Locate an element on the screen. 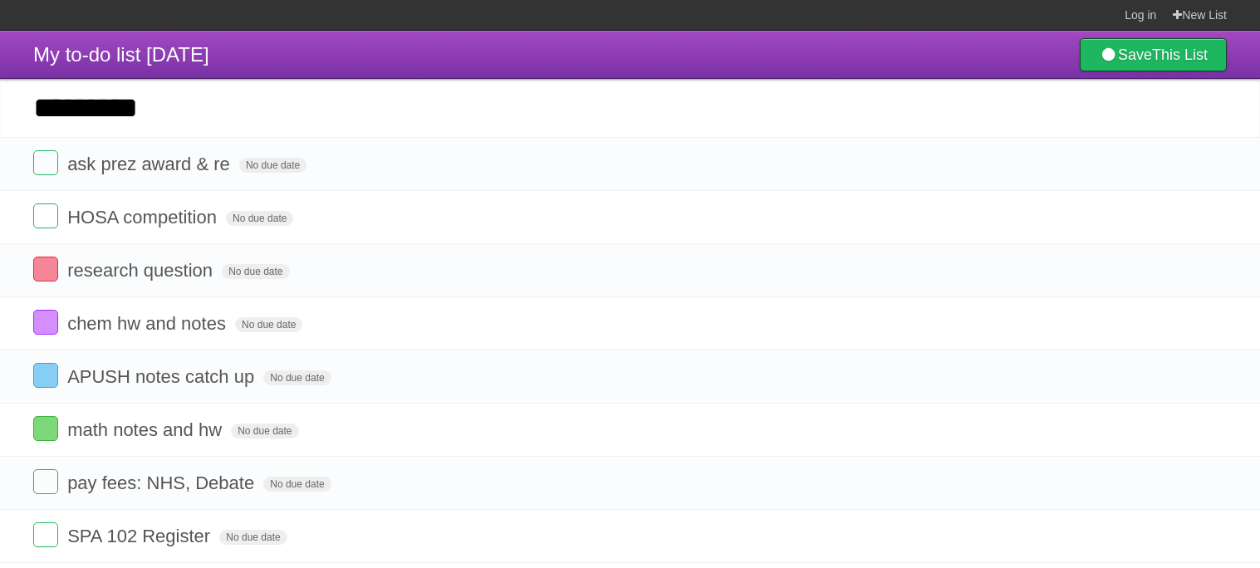  span: APUSH notes catch up is located at coordinates (163, 376).